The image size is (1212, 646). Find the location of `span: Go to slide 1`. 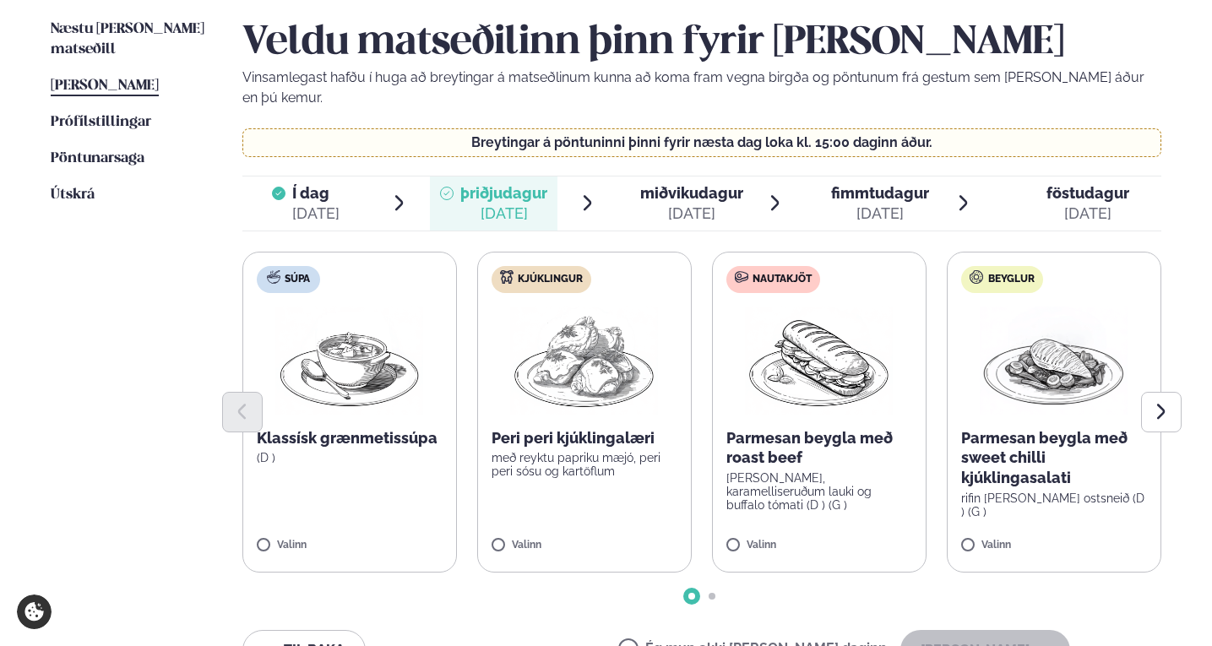

span: Go to slide 1 is located at coordinates (692, 596).